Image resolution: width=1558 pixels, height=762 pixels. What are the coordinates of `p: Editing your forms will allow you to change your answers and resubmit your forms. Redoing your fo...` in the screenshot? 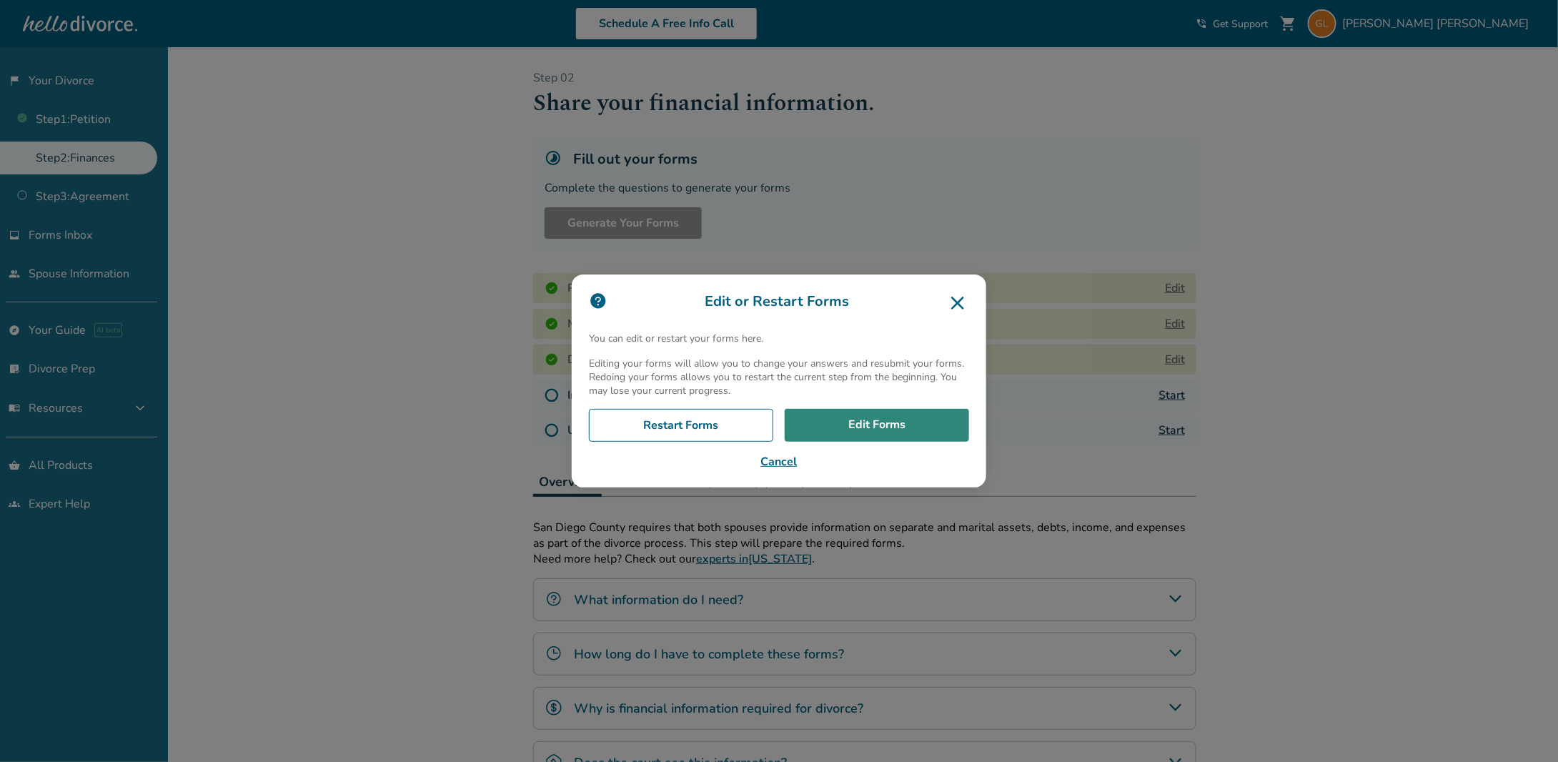 It's located at (779, 377).